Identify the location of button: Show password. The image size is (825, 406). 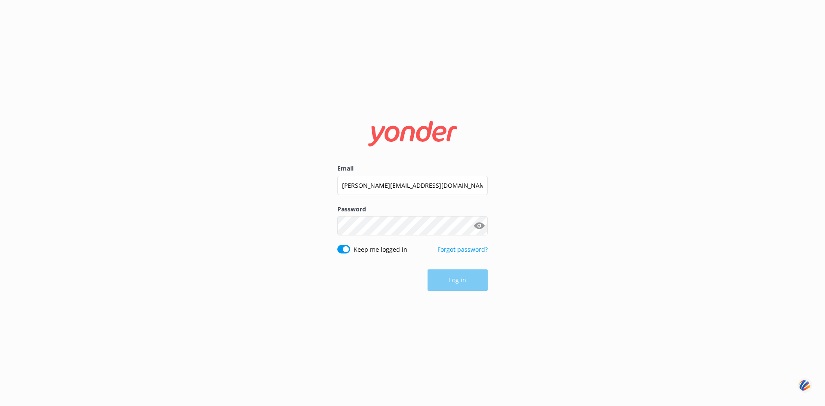
(479, 226).